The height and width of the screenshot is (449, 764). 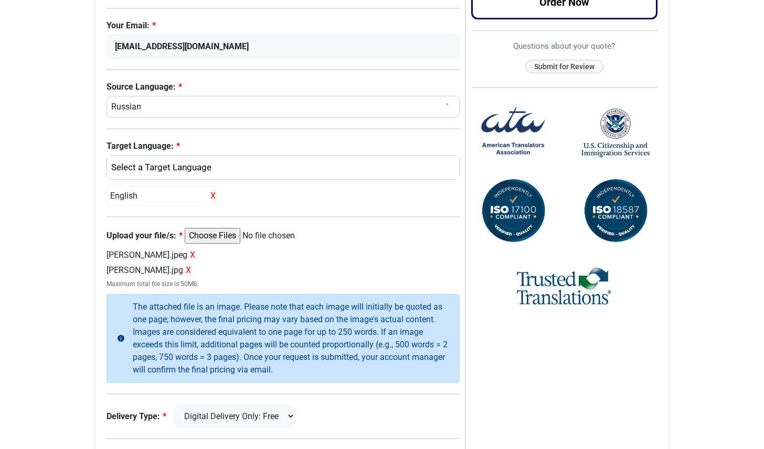 What do you see at coordinates (283, 284) in the screenshot?
I see `small: Maximum total file size is 50MB.` at bounding box center [283, 284].